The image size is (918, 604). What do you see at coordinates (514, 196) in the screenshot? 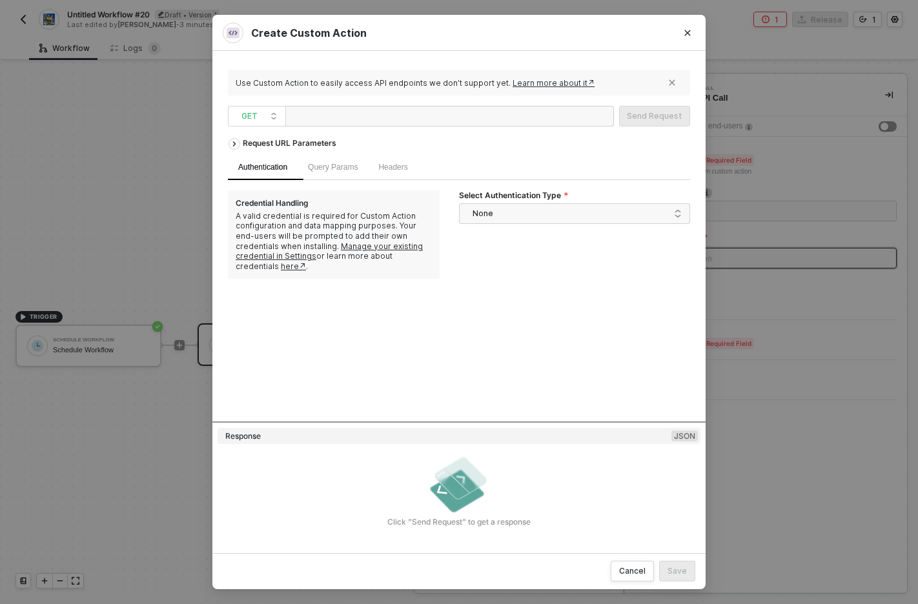
I see `label: Select Authentication Type` at bounding box center [514, 196].